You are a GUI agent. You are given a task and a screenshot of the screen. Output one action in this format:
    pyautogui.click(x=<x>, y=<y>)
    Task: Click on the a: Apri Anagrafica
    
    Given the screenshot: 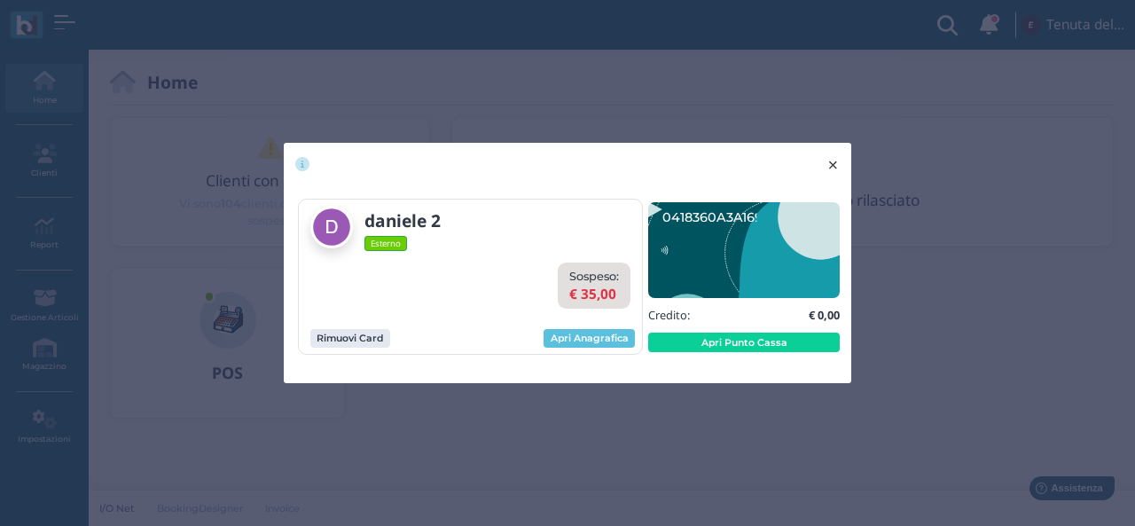 What is the action you would take?
    pyautogui.click(x=589, y=339)
    